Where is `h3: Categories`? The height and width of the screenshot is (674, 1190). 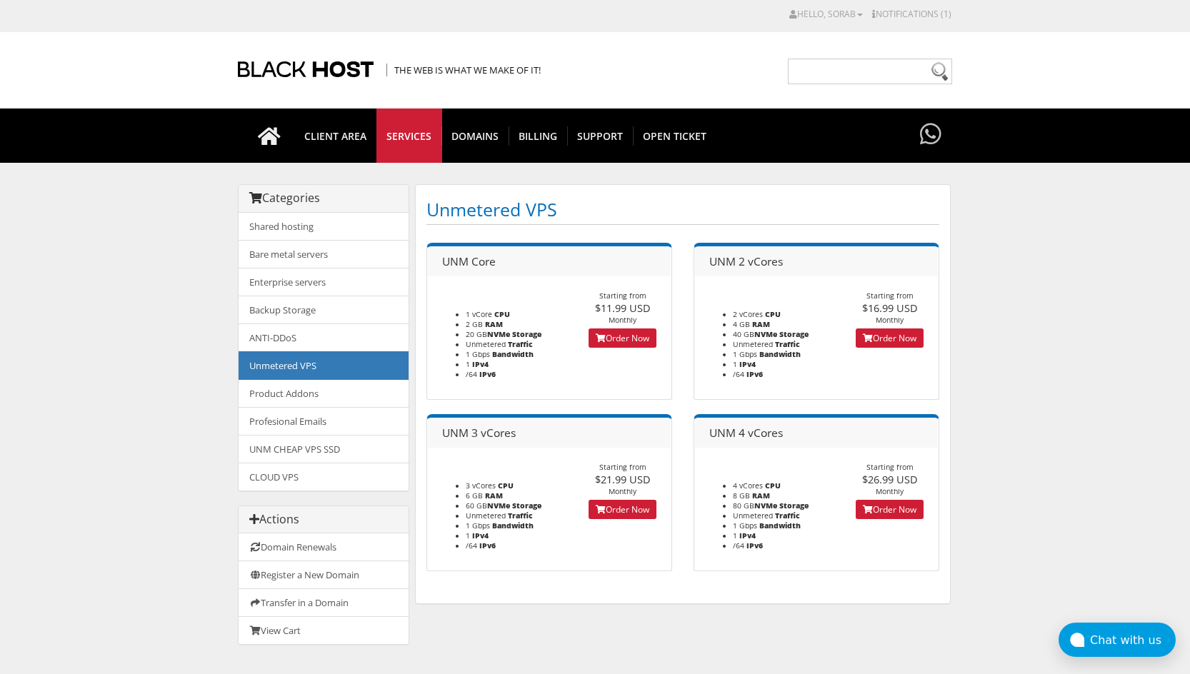
h3: Categories is located at coordinates (324, 199).